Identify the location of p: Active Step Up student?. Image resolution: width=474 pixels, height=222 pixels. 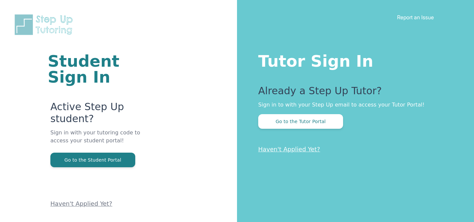
(104, 115).